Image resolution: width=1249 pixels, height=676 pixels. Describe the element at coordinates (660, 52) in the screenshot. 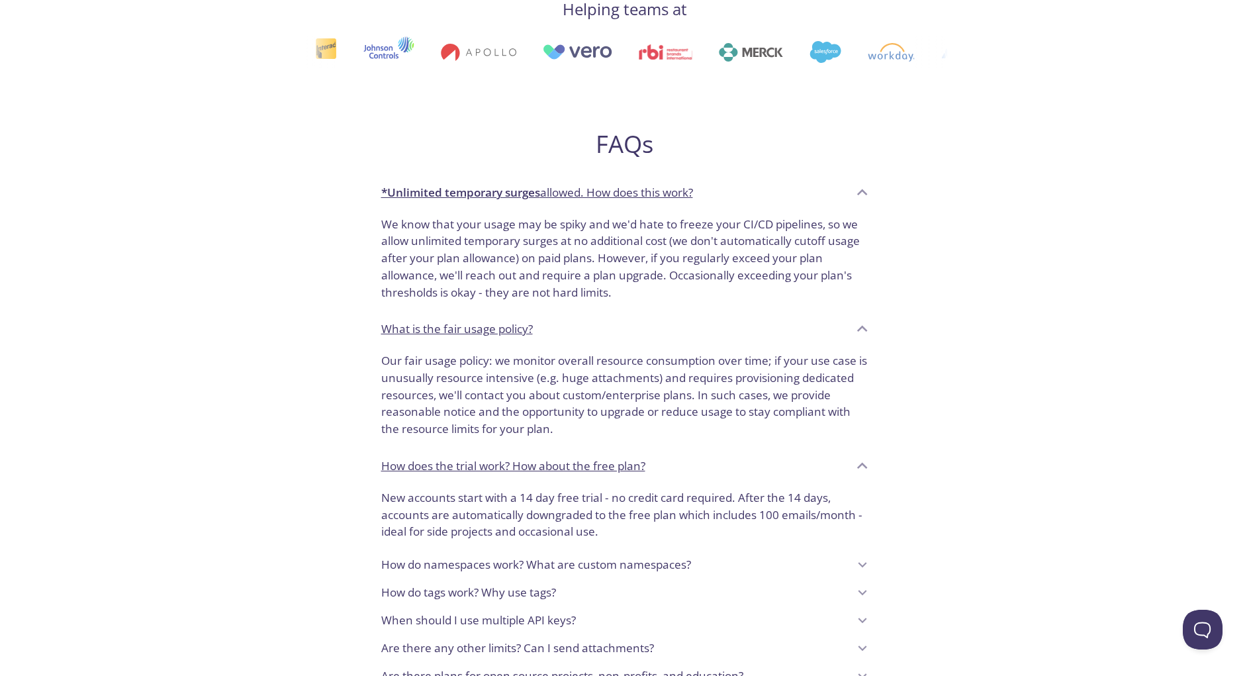

I see `img: rbi` at that location.